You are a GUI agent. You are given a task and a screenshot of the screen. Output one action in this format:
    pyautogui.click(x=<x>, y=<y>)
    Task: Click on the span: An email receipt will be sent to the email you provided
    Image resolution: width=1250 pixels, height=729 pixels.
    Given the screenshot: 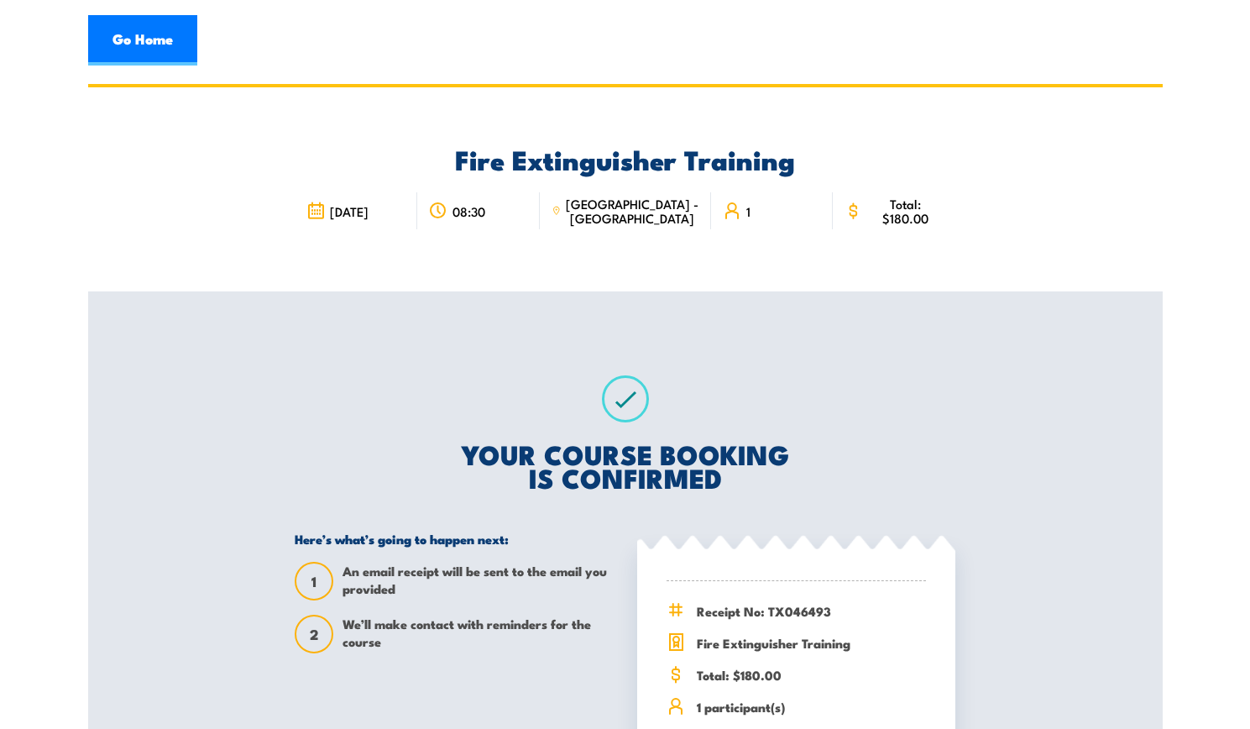 What is the action you would take?
    pyautogui.click(x=478, y=581)
    